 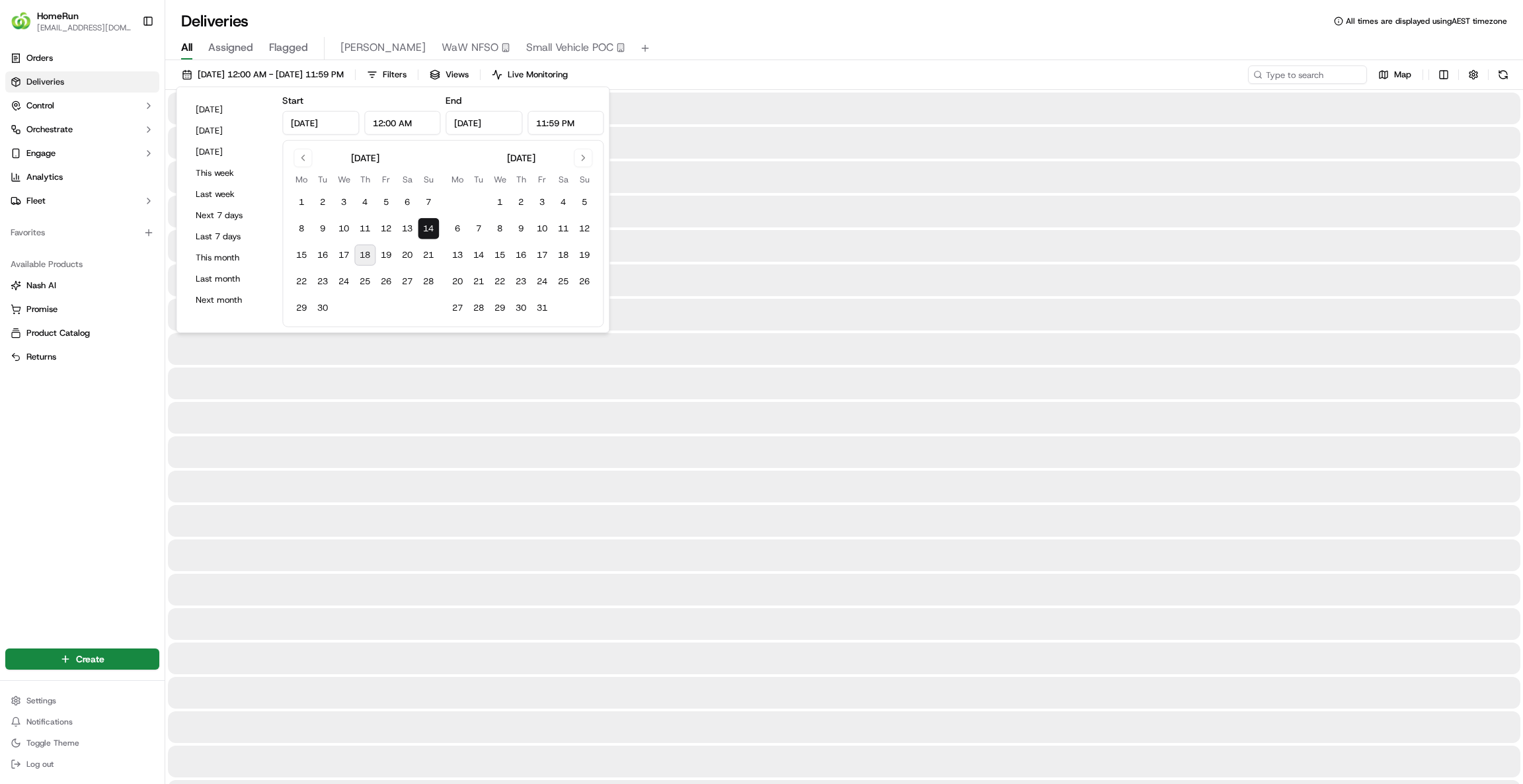 I want to click on th: Tuesday, so click(x=478, y=179).